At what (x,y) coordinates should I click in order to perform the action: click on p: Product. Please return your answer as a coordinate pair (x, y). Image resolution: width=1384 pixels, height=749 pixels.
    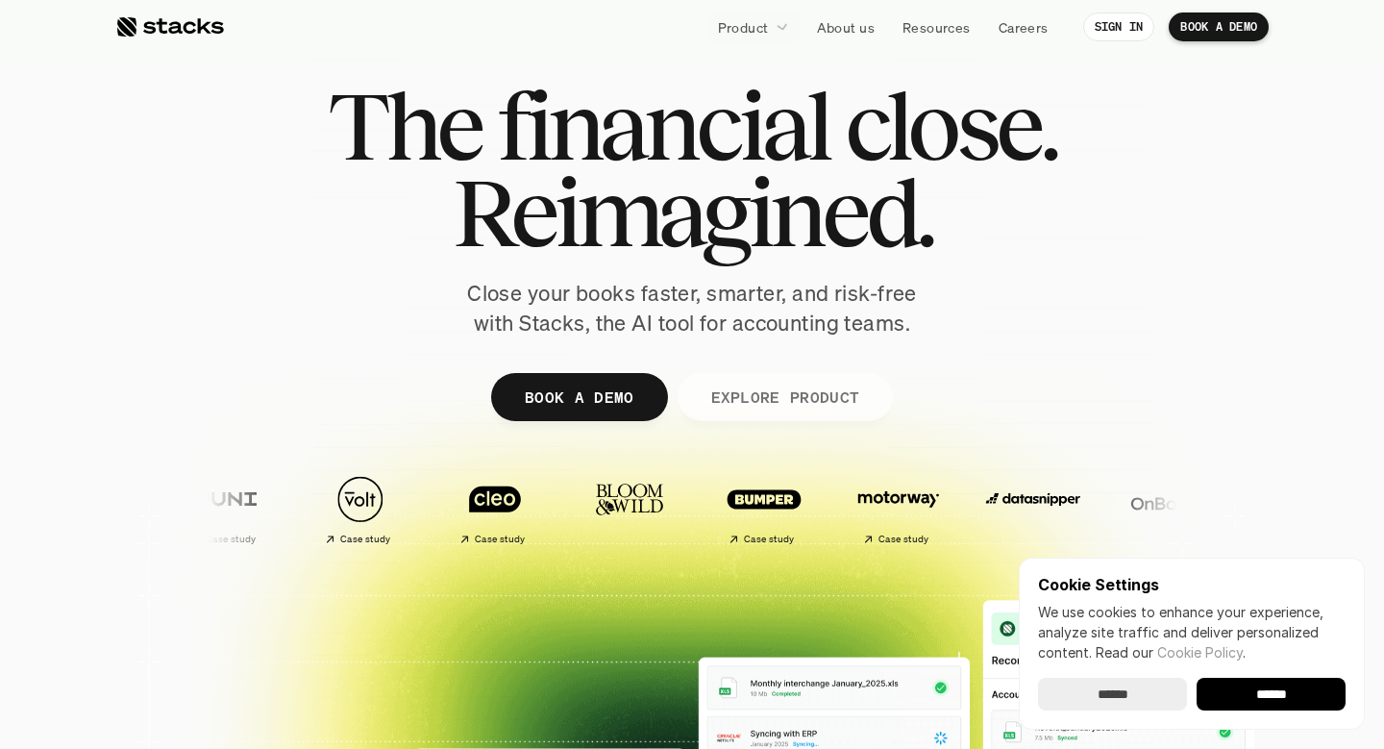
    Looking at the image, I should click on (743, 27).